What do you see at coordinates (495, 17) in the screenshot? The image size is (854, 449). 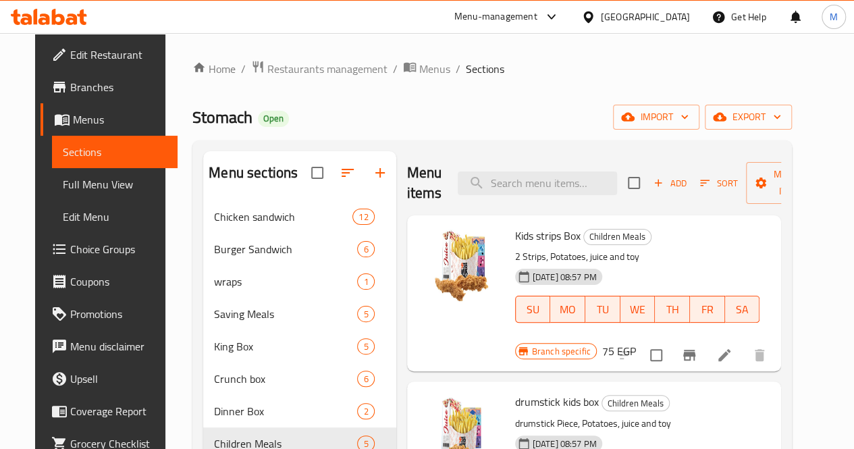 I see `div: Menu-management` at bounding box center [495, 17].